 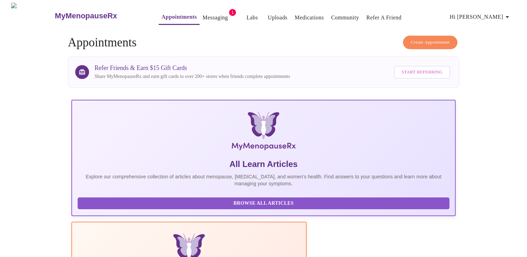 I want to click on h3: Refer Friends & Earn $15 Gift Cards, so click(x=192, y=68).